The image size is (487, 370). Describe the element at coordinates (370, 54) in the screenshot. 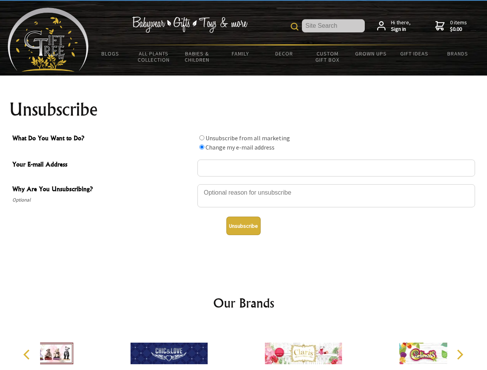

I see `a: Grown Ups` at that location.